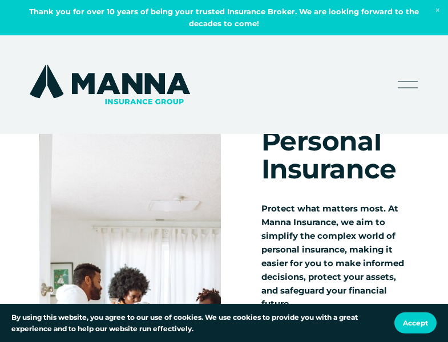  Describe the element at coordinates (197, 323) in the screenshot. I see `p: By using this website, you agree to our use of cookies. We use cookies to provide you with a grea...` at that location.